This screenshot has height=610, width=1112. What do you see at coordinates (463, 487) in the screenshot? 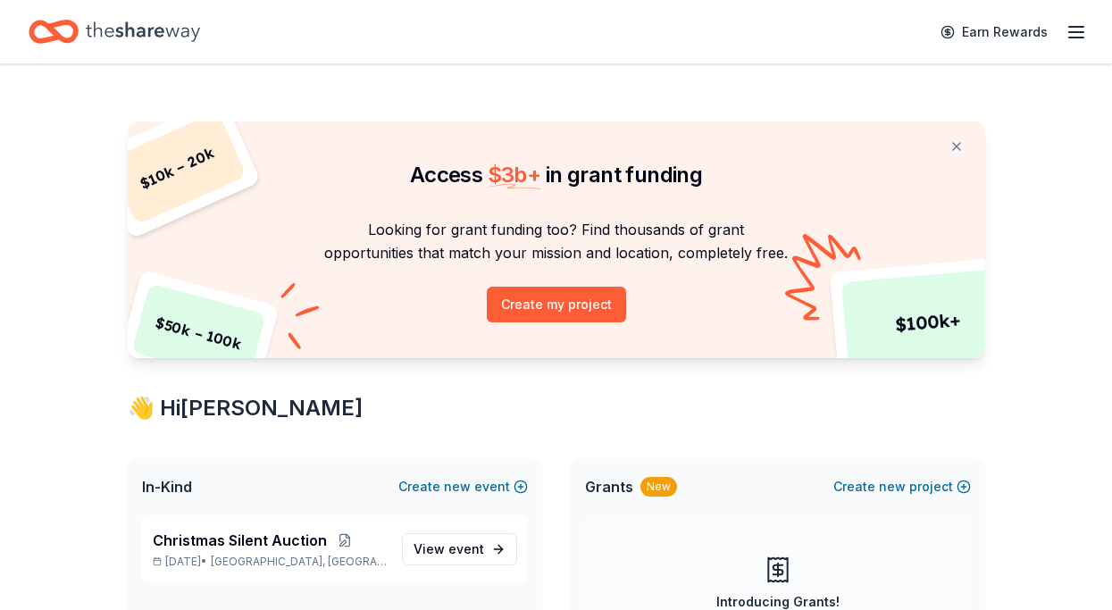
I see `button: Createnewevent` at bounding box center [463, 487].